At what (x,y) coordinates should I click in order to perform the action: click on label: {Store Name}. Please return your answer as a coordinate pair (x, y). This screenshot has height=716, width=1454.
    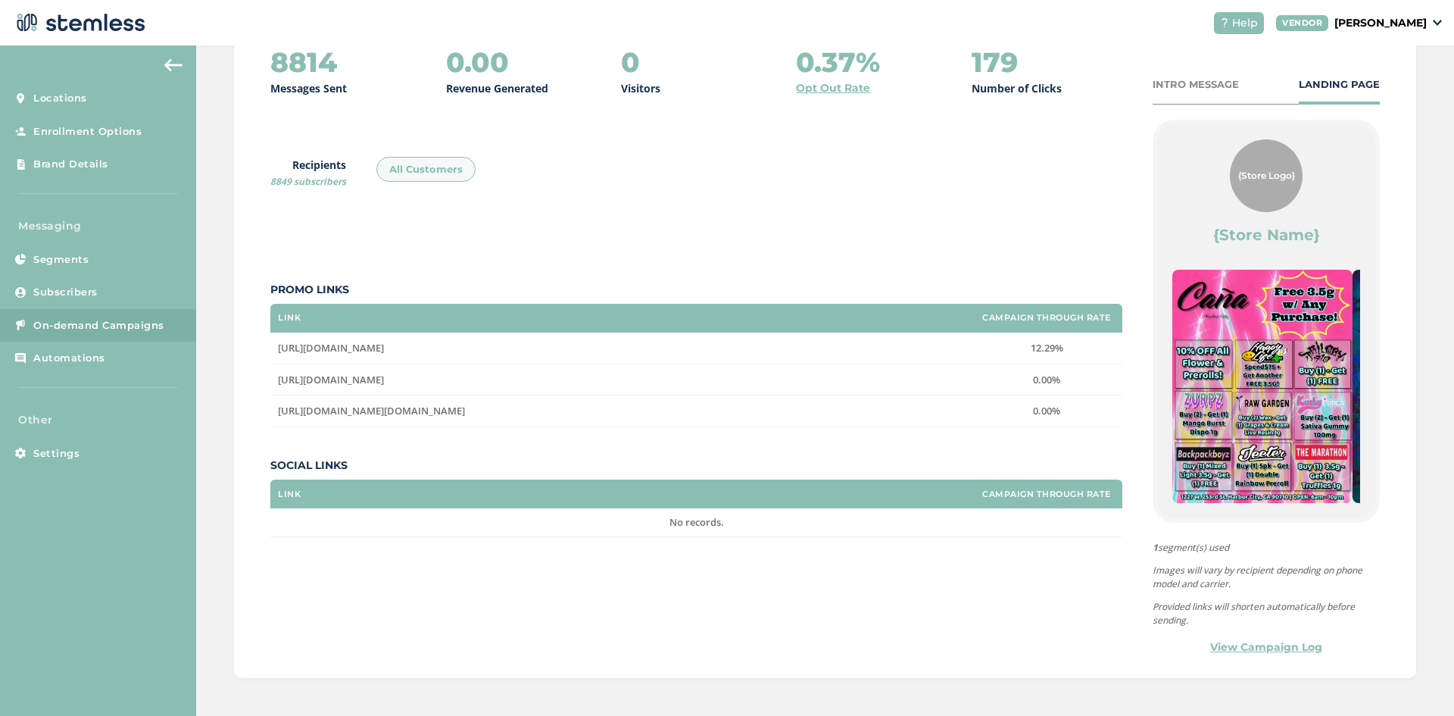
    Looking at the image, I should click on (1266, 235).